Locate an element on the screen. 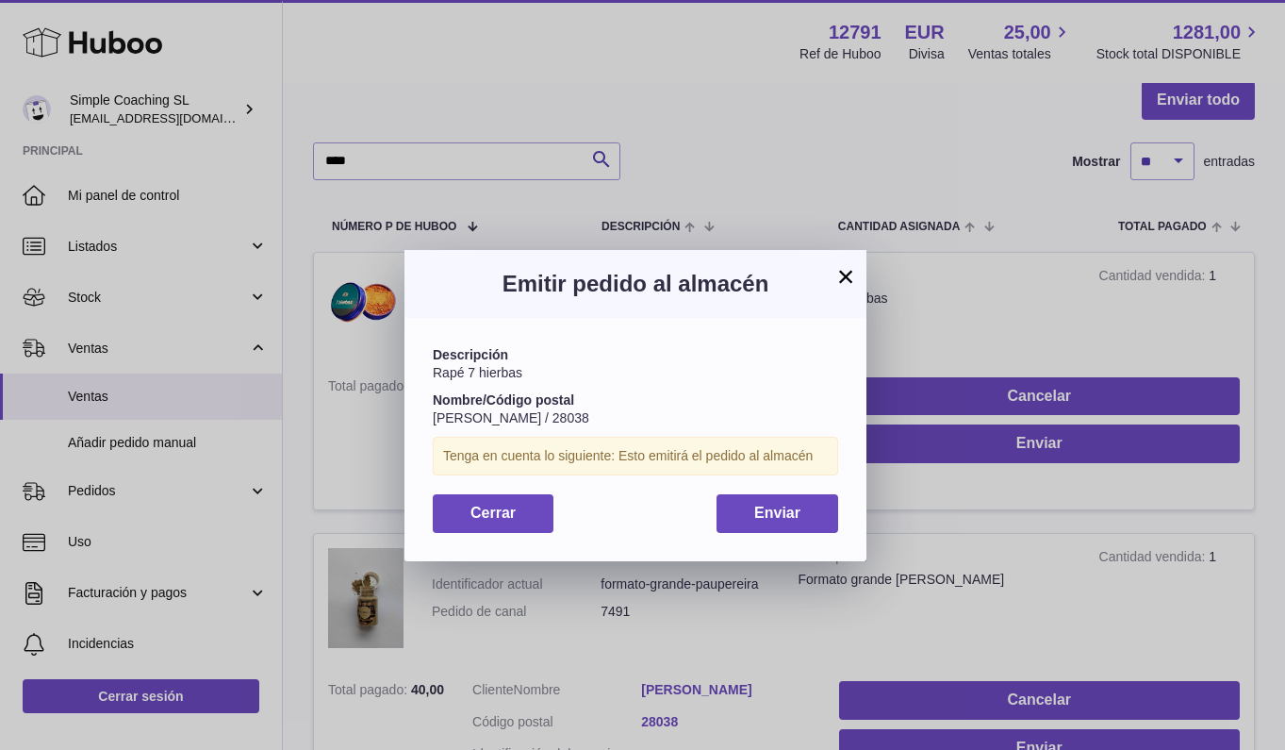 This screenshot has width=1285, height=750. button: Enviar is located at coordinates (777, 513).